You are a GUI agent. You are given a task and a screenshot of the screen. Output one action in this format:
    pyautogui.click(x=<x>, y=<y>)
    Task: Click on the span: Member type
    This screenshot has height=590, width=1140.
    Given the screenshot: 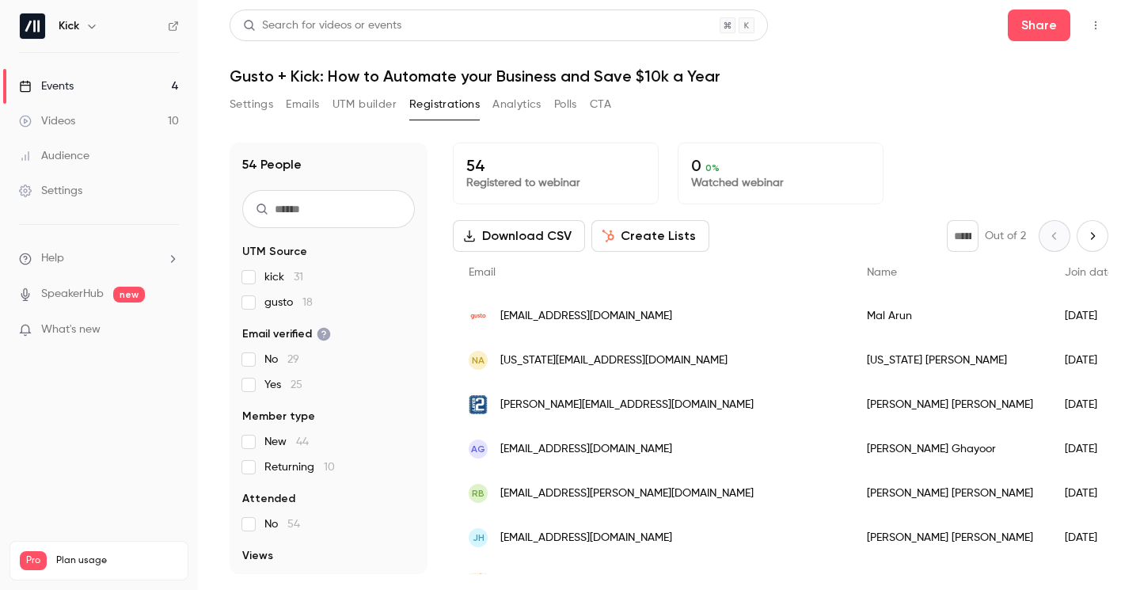 What is the action you would take?
    pyautogui.click(x=279, y=416)
    